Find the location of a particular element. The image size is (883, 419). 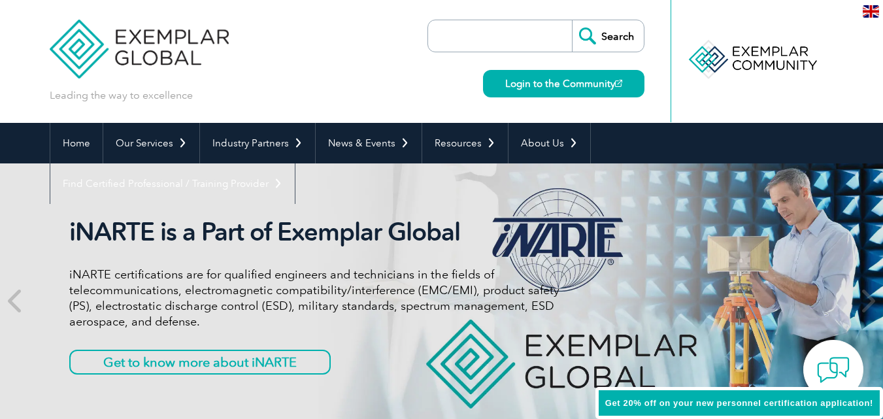

a: Industry Partners is located at coordinates (257, 143).